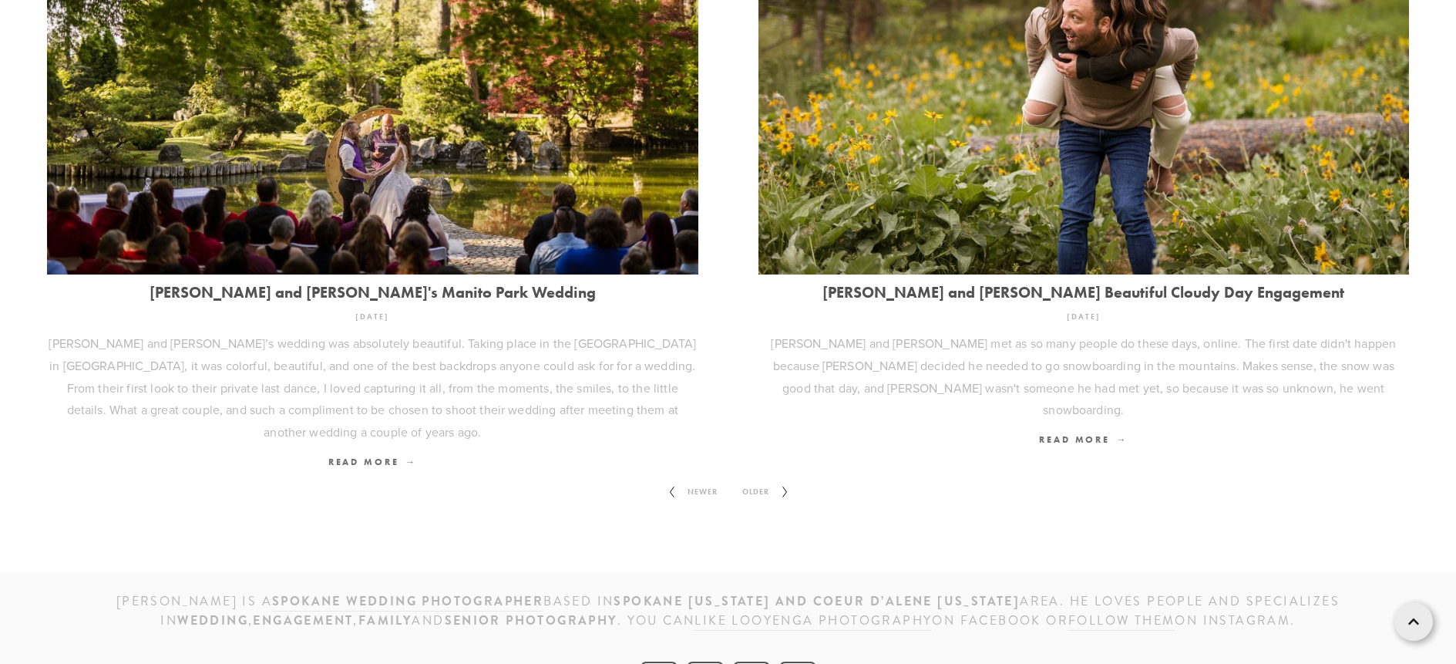  What do you see at coordinates (813, 621) in the screenshot?
I see `a: like Looyenga Photography` at bounding box center [813, 621].